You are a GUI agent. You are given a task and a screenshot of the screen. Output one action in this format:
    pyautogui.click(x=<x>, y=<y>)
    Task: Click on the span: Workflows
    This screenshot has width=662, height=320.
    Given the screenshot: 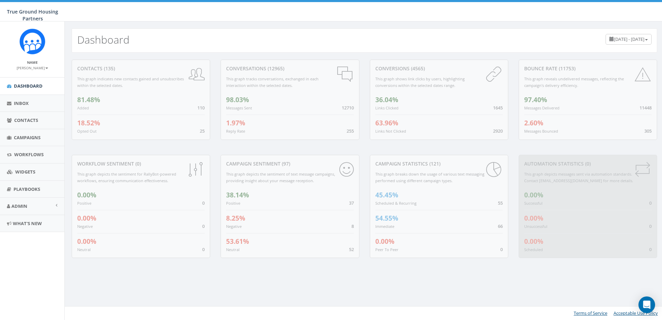 What is the action you would take?
    pyautogui.click(x=29, y=154)
    